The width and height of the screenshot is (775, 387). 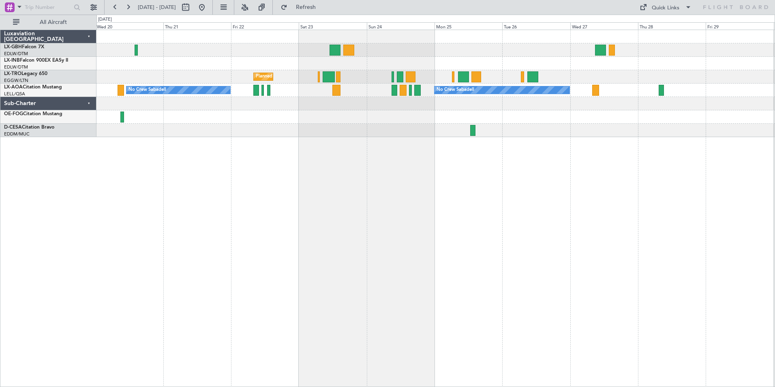 I want to click on input: Trip Number, so click(x=48, y=7).